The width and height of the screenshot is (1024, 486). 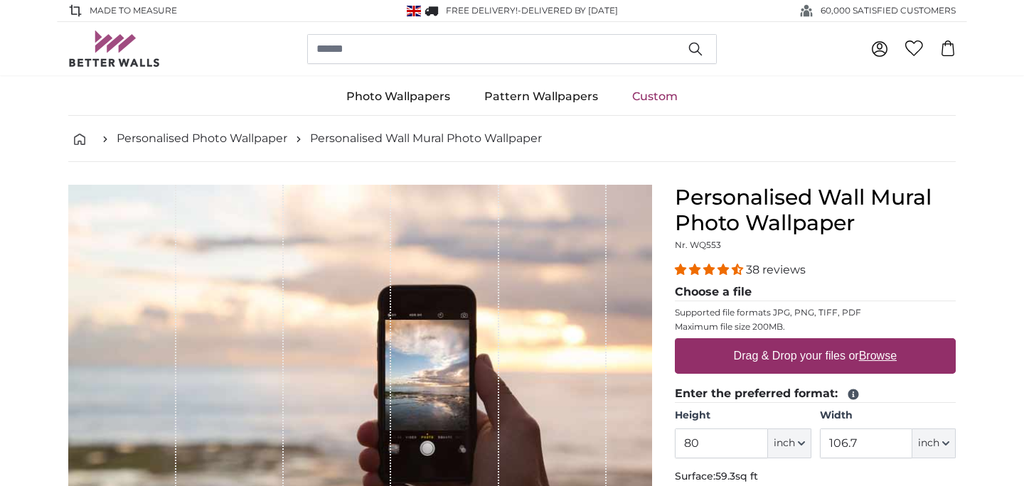 What do you see at coordinates (133, 11) in the screenshot?
I see `span: Made to Measure` at bounding box center [133, 11].